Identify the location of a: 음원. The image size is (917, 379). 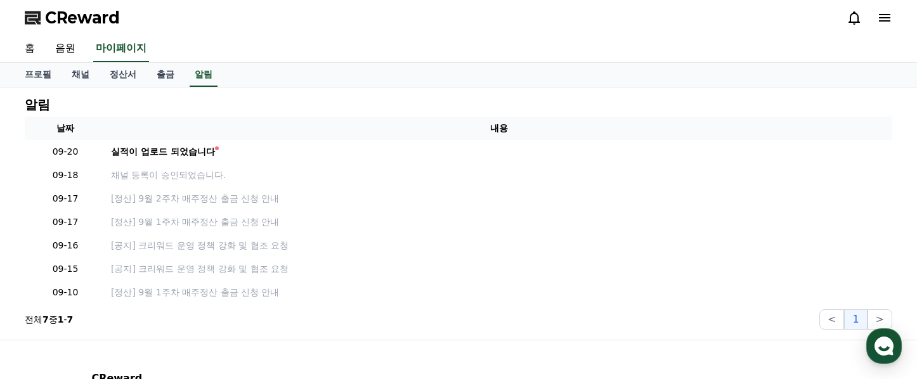
(65, 49).